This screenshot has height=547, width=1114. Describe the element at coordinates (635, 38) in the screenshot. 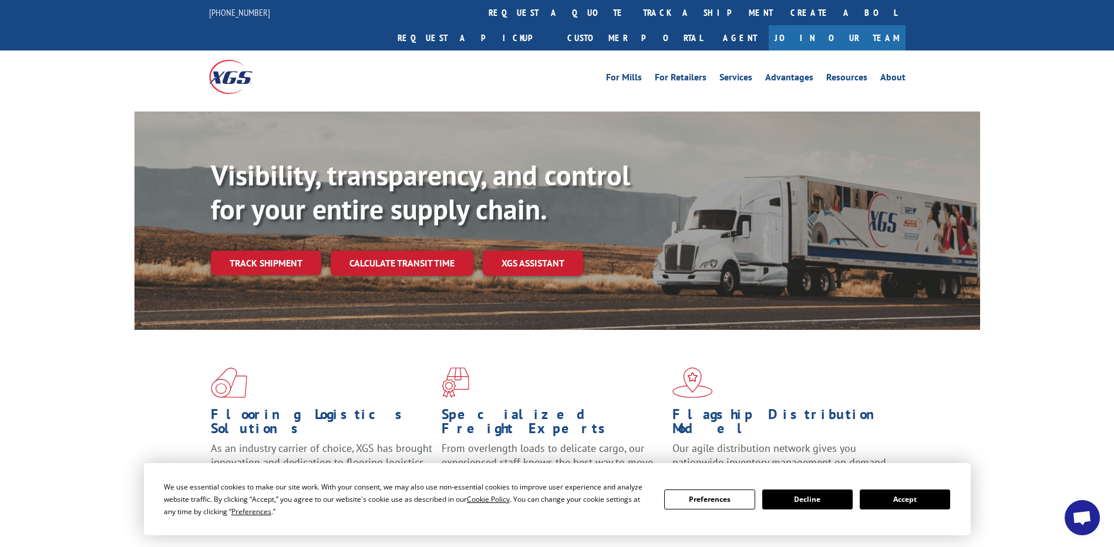

I see `a: Customer Portal` at that location.